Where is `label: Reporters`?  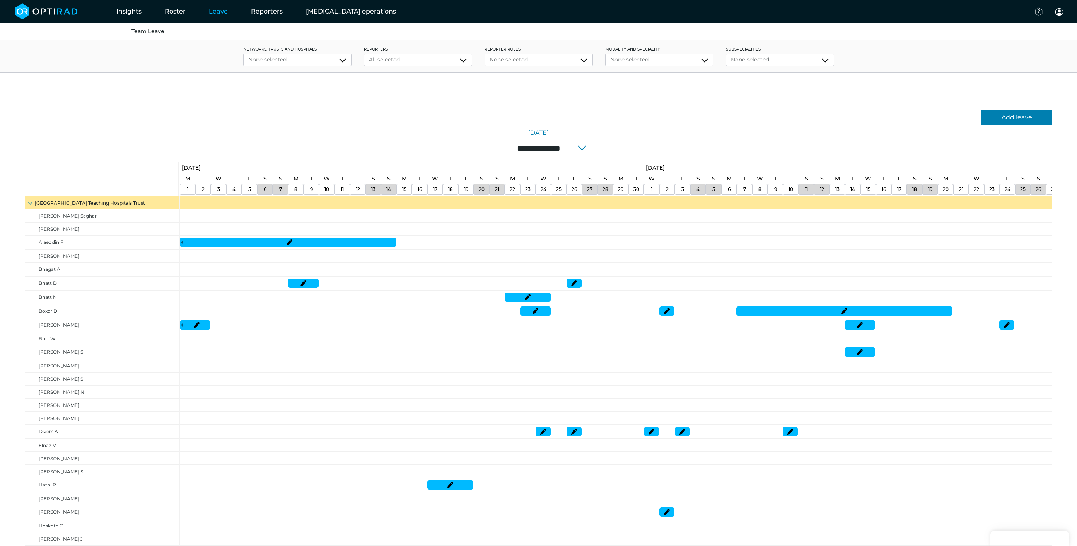 label: Reporters is located at coordinates (418, 49).